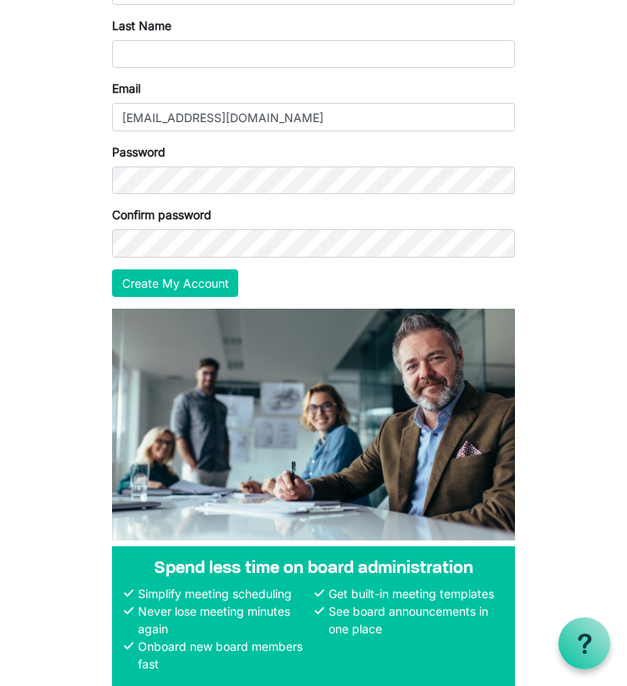 The width and height of the screenshot is (627, 686). I want to click on img: A photograph of board members sitting at a table, so click(314, 424).